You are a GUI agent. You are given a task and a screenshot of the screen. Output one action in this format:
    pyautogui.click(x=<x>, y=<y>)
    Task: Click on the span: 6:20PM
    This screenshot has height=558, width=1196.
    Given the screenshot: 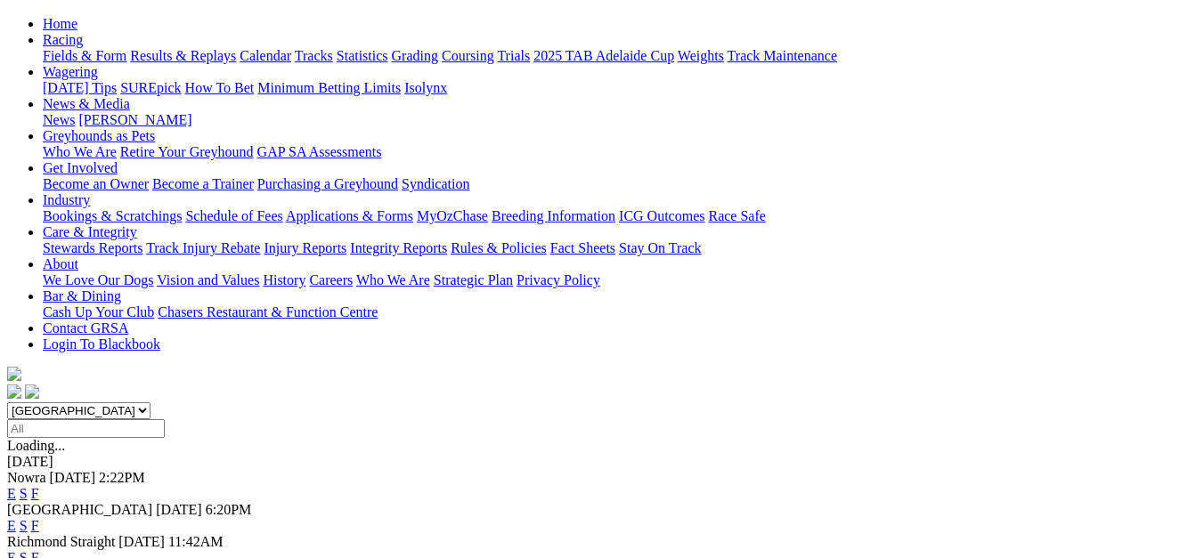 What is the action you would take?
    pyautogui.click(x=229, y=509)
    